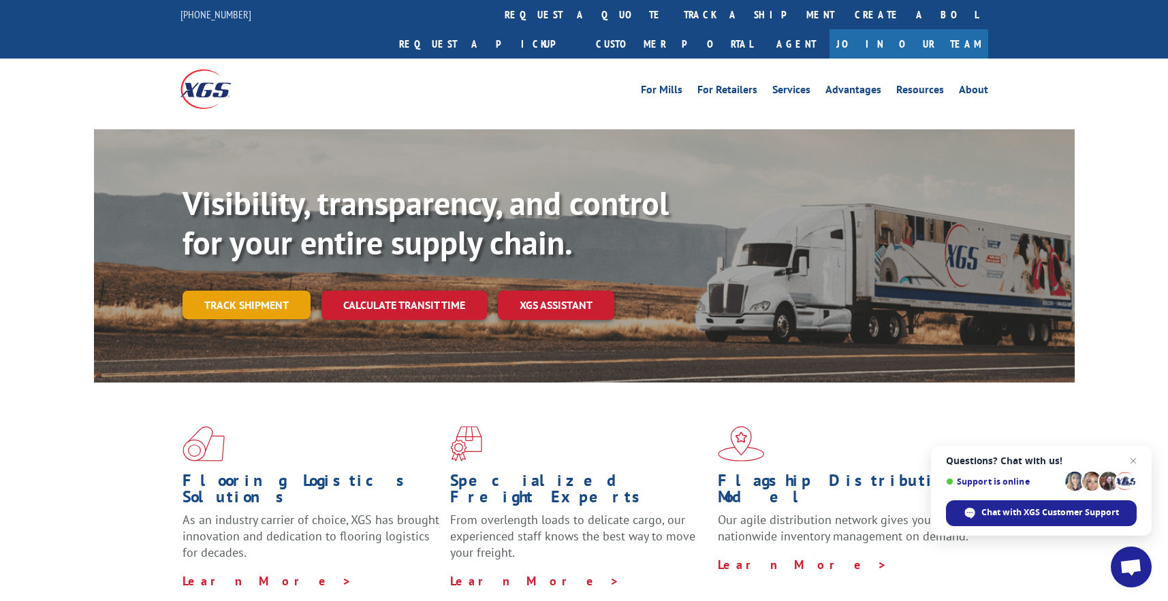  What do you see at coordinates (661, 92) in the screenshot?
I see `a: For Mills` at bounding box center [661, 92].